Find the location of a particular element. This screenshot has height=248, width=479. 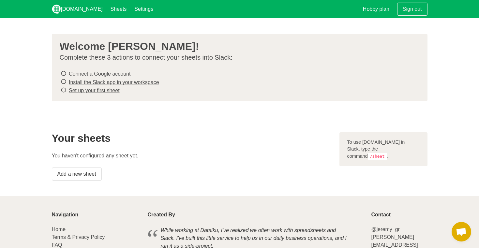

p: Created By is located at coordinates (255, 215).